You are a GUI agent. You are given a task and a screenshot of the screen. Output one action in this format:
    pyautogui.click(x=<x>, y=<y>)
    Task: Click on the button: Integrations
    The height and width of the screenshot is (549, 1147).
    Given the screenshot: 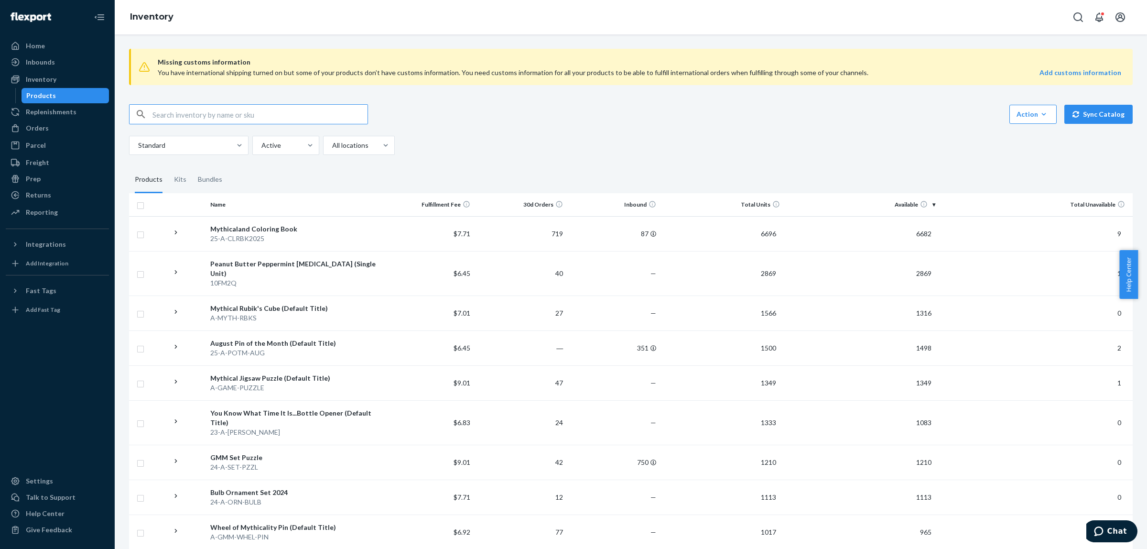 What is the action you would take?
    pyautogui.click(x=57, y=244)
    